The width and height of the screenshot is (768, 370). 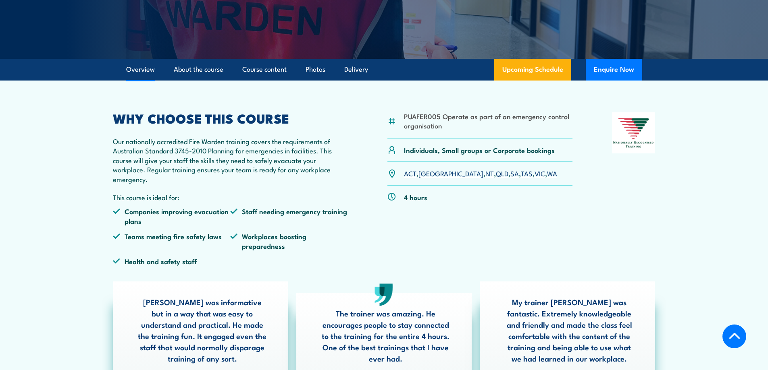 What do you see at coordinates (416, 197) in the screenshot?
I see `p: 4 hours` at bounding box center [416, 197].